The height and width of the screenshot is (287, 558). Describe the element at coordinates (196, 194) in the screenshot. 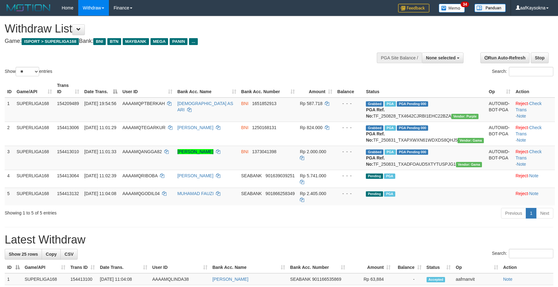

I see `a: MUHAMAD FAUZI` at that location.